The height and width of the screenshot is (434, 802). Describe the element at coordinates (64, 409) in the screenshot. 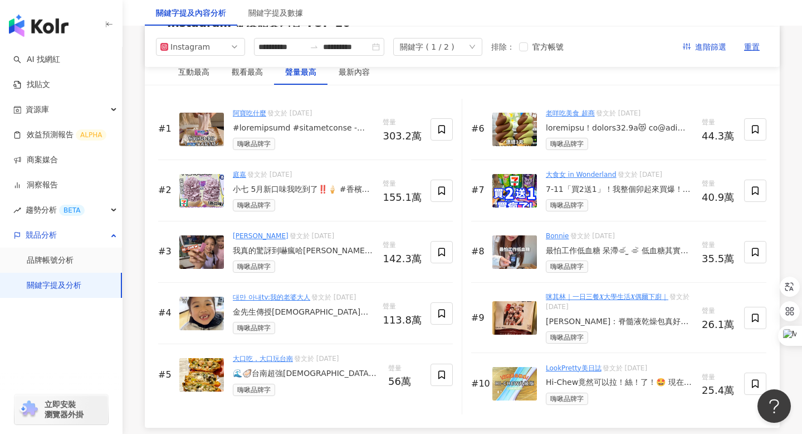

I see `span: 立即安裝 瀏覽器外掛` at that location.